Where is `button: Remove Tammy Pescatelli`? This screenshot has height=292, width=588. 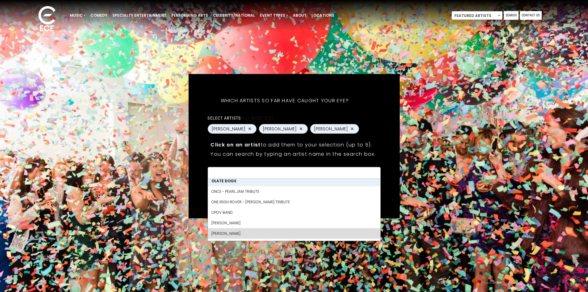
button: Remove Tammy Pescatelli is located at coordinates (352, 129).